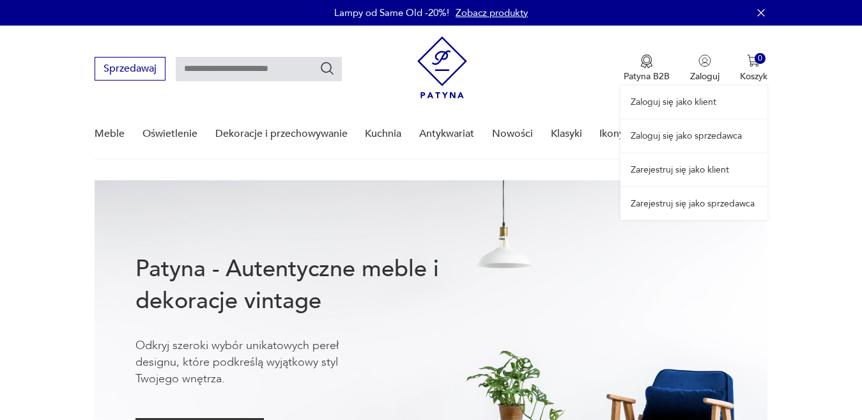  Describe the element at coordinates (631, 134) in the screenshot. I see `a: Ikony designu` at that location.